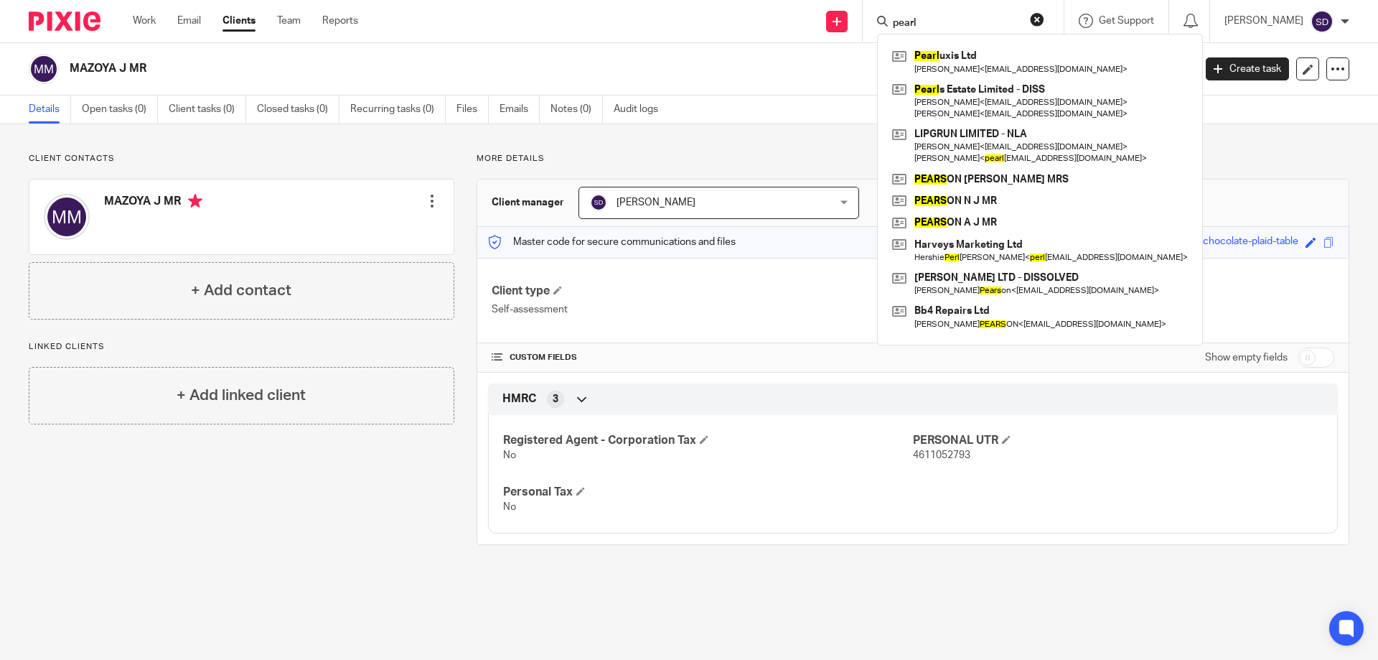 This screenshot has width=1378, height=660. I want to click on h4: + Add linked client, so click(241, 395).